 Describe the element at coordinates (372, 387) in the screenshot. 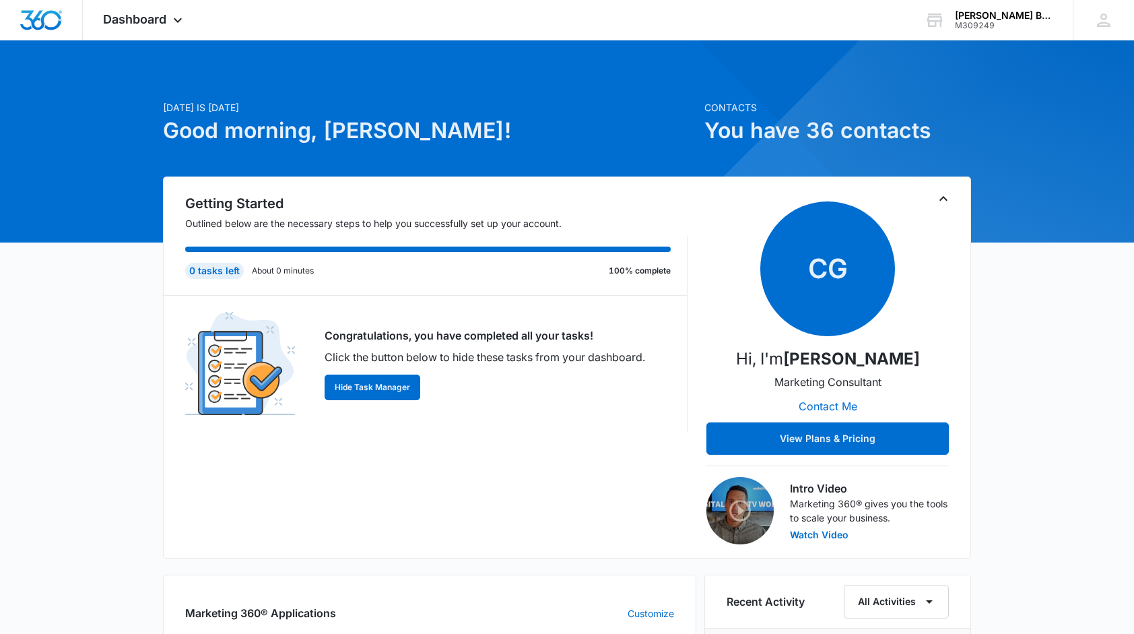

I see `button: Hide Task Manager` at that location.